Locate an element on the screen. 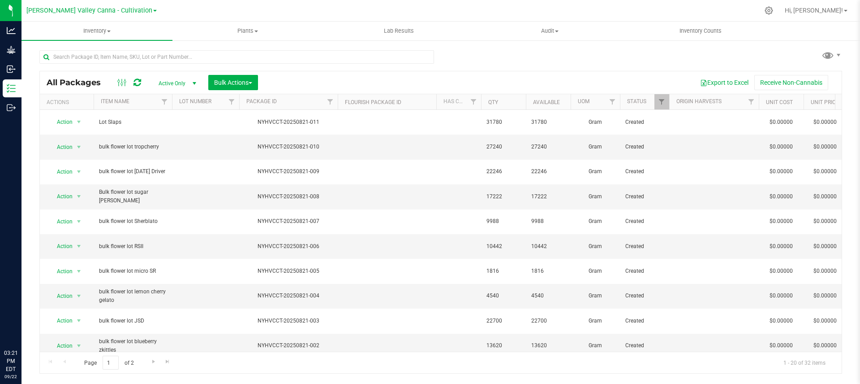 Image resolution: width=860 pixels, height=384 pixels. a: Go to the last page is located at coordinates (168, 361).